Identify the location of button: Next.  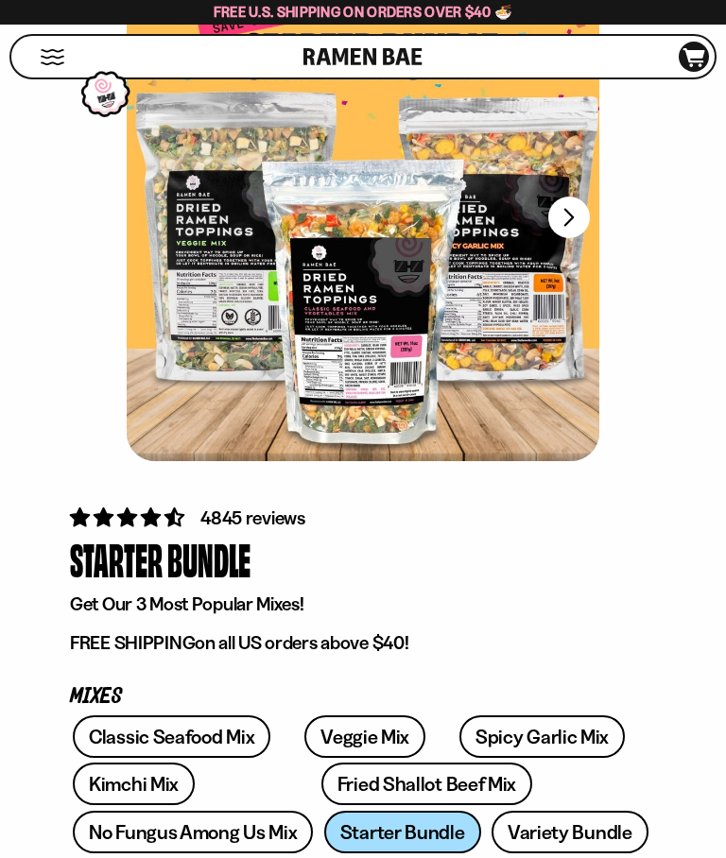
(569, 217).